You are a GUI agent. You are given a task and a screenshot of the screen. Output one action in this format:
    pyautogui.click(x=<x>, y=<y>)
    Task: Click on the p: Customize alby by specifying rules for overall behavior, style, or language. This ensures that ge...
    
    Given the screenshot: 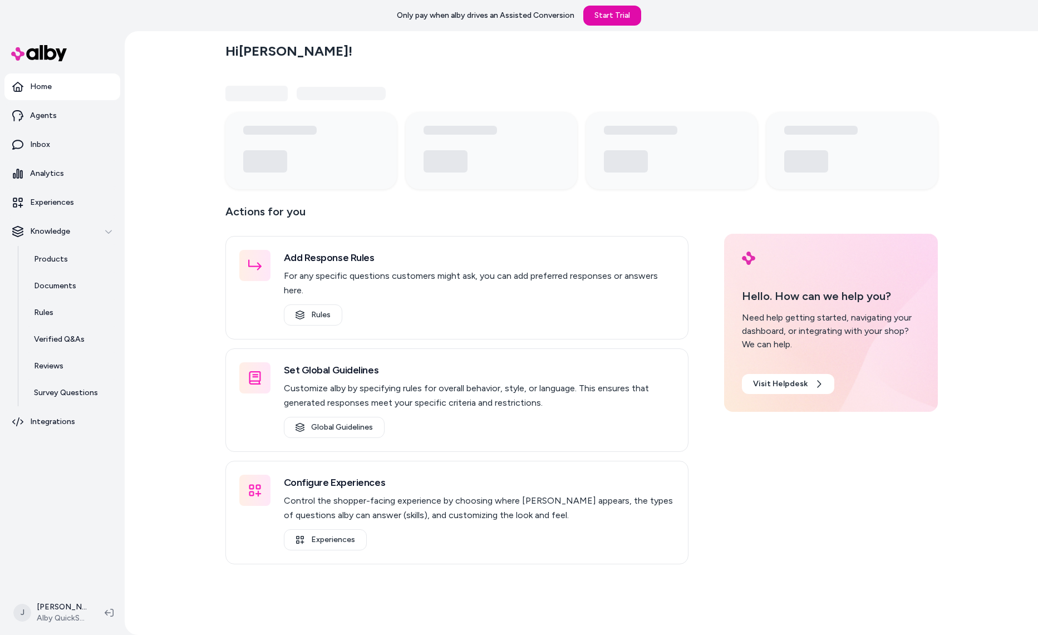 What is the action you would take?
    pyautogui.click(x=479, y=396)
    